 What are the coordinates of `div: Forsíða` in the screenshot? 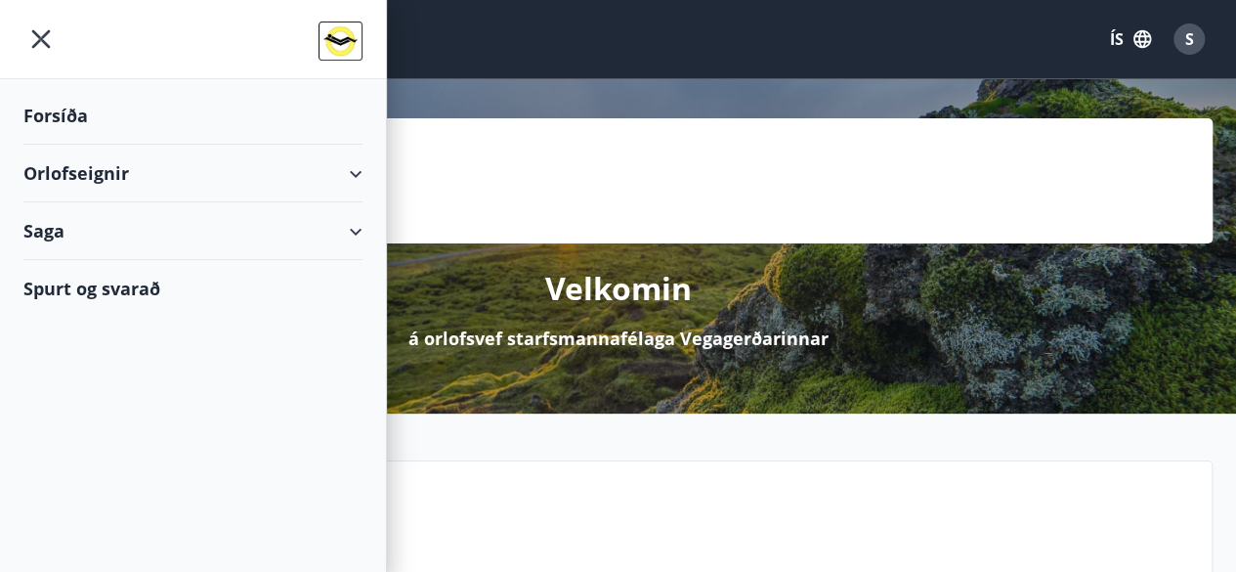 It's located at (193, 115).